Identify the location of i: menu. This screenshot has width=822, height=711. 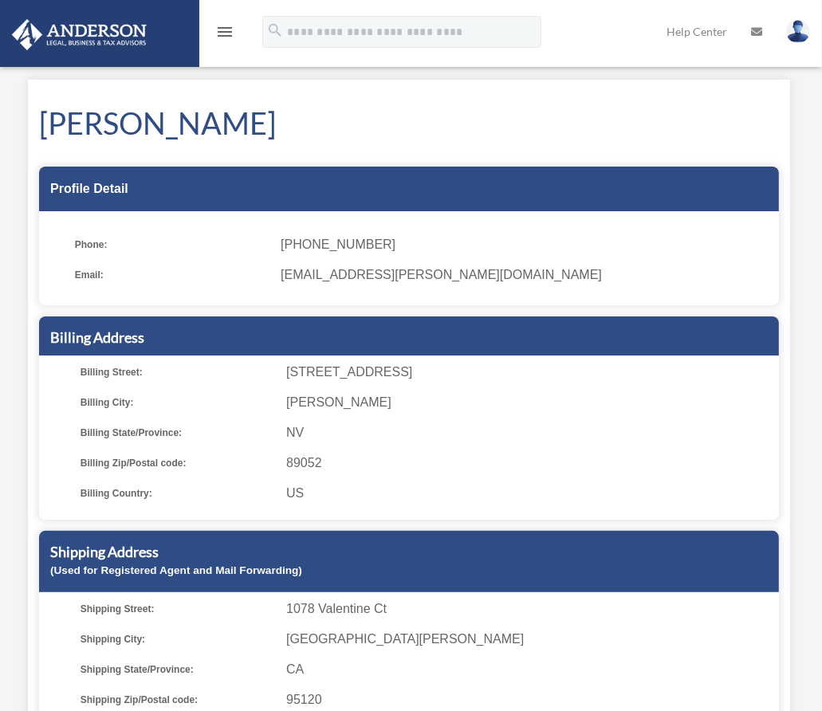
(225, 32).